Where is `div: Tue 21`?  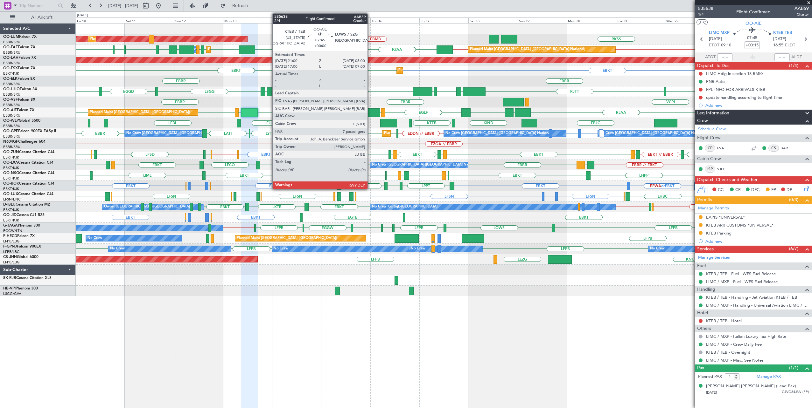
div: Tue 21 is located at coordinates (640, 20).